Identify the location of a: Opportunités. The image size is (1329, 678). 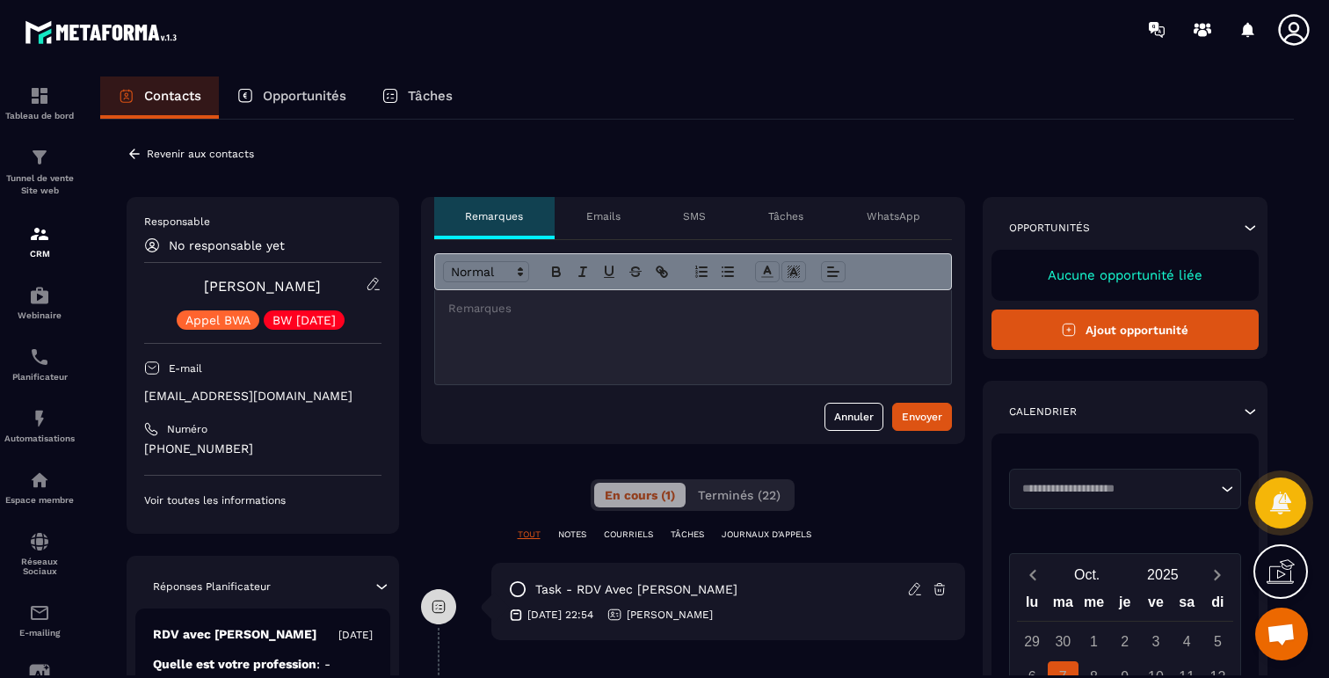
(291, 98).